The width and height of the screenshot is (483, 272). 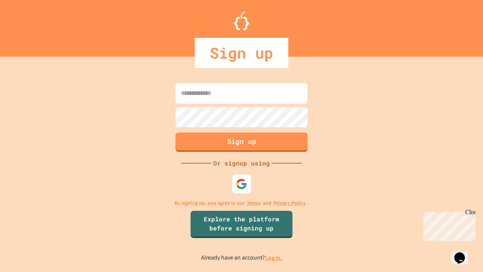 I want to click on a: Explore the platform before signing up, so click(x=242, y=224).